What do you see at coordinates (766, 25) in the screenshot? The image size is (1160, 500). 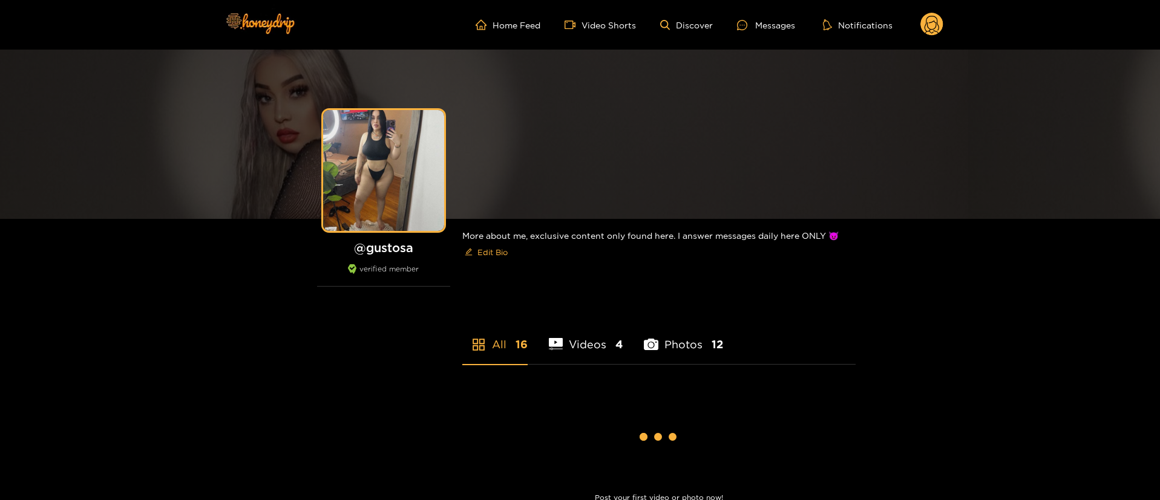 I see `div: Messages` at bounding box center [766, 25].